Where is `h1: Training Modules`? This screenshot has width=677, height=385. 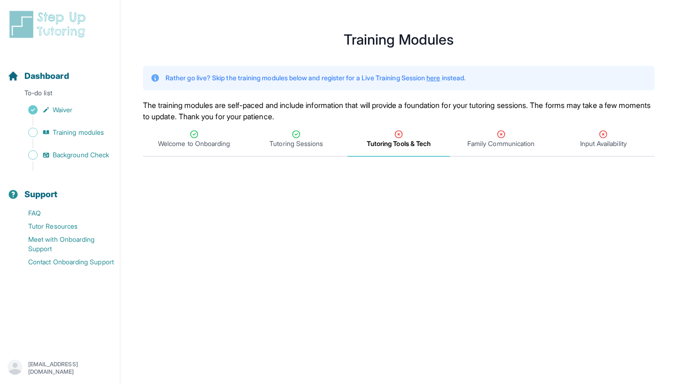 h1: Training Modules is located at coordinates (398, 39).